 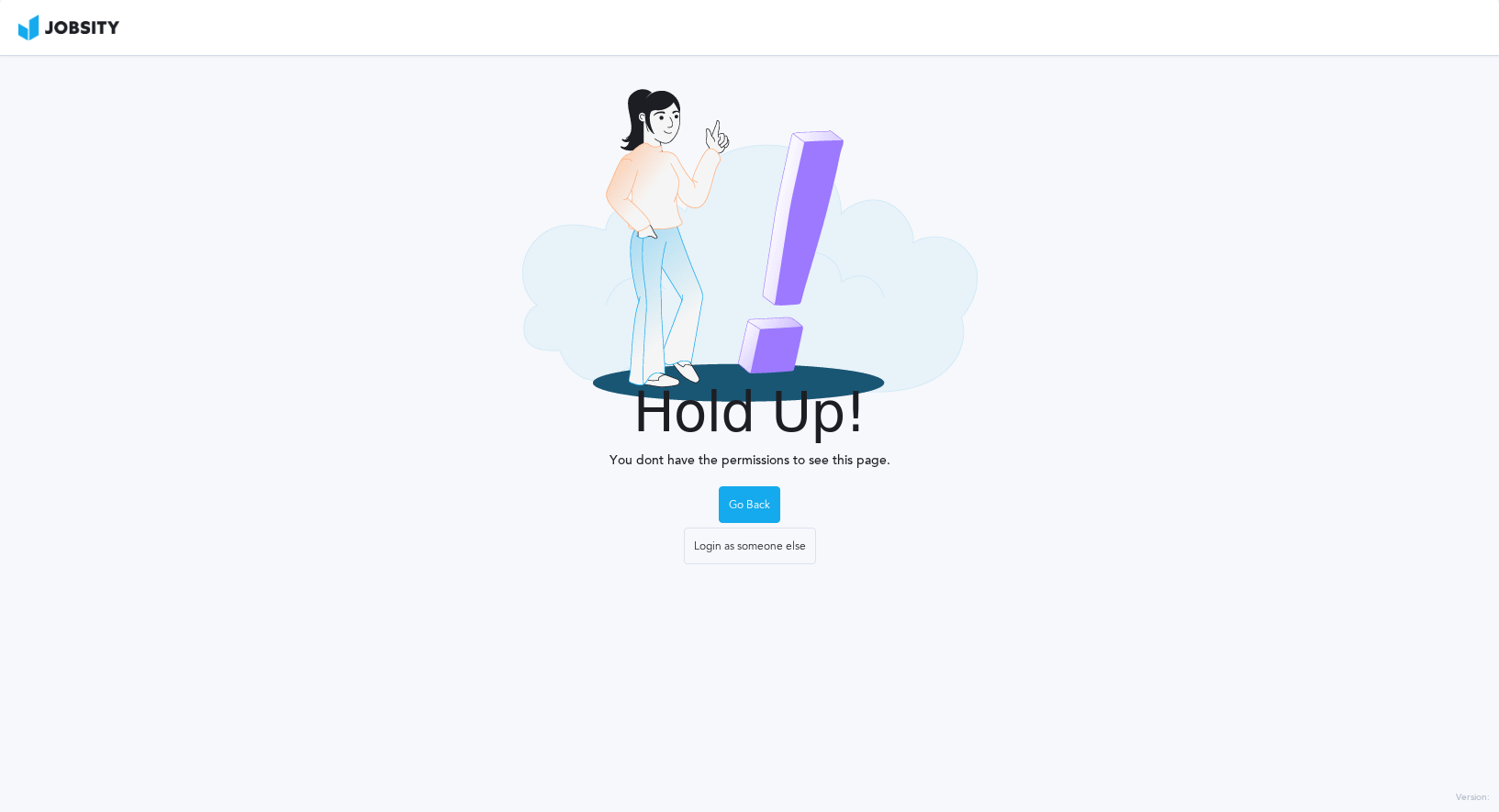 What do you see at coordinates (69, 28) in the screenshot?
I see `img: ab4bad089aa723f57921c736e9817d99.png` at bounding box center [69, 28].